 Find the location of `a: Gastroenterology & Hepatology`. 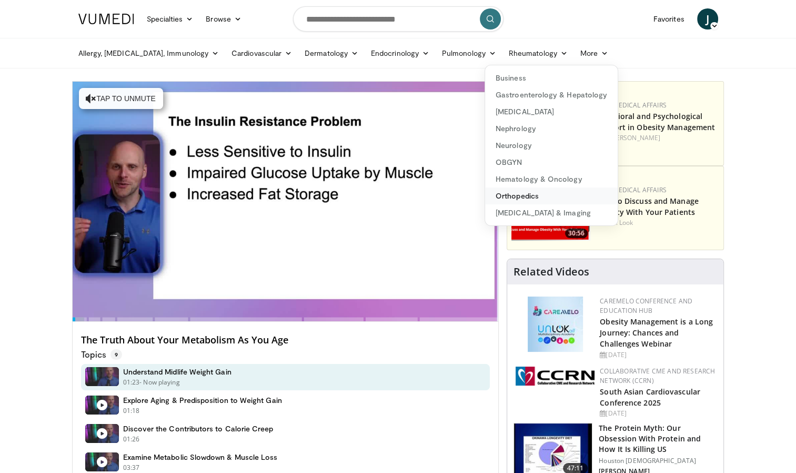

a: Gastroenterology & Hepatology is located at coordinates (552, 95).